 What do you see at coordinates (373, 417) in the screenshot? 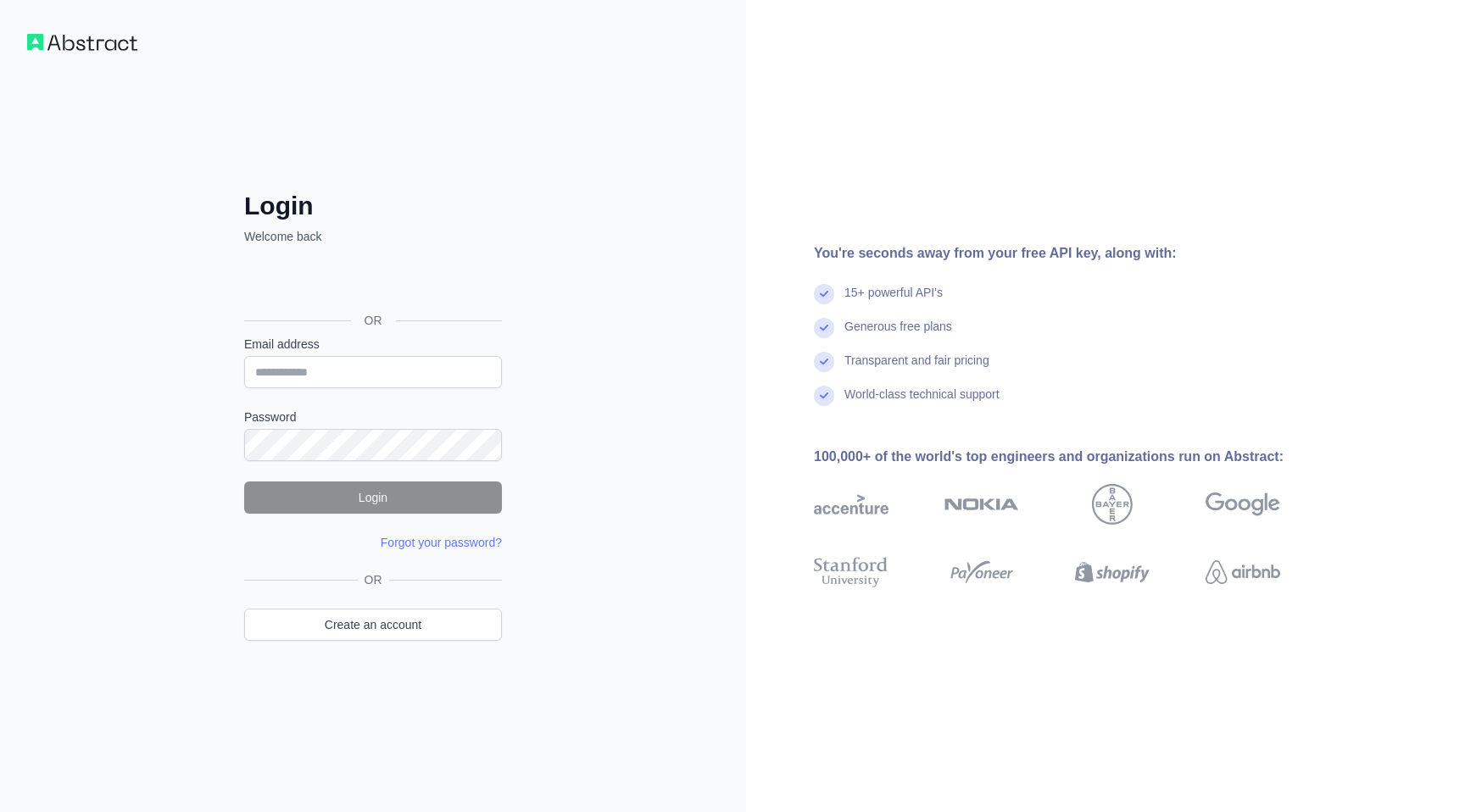
I see `label: Password` at bounding box center [373, 417].